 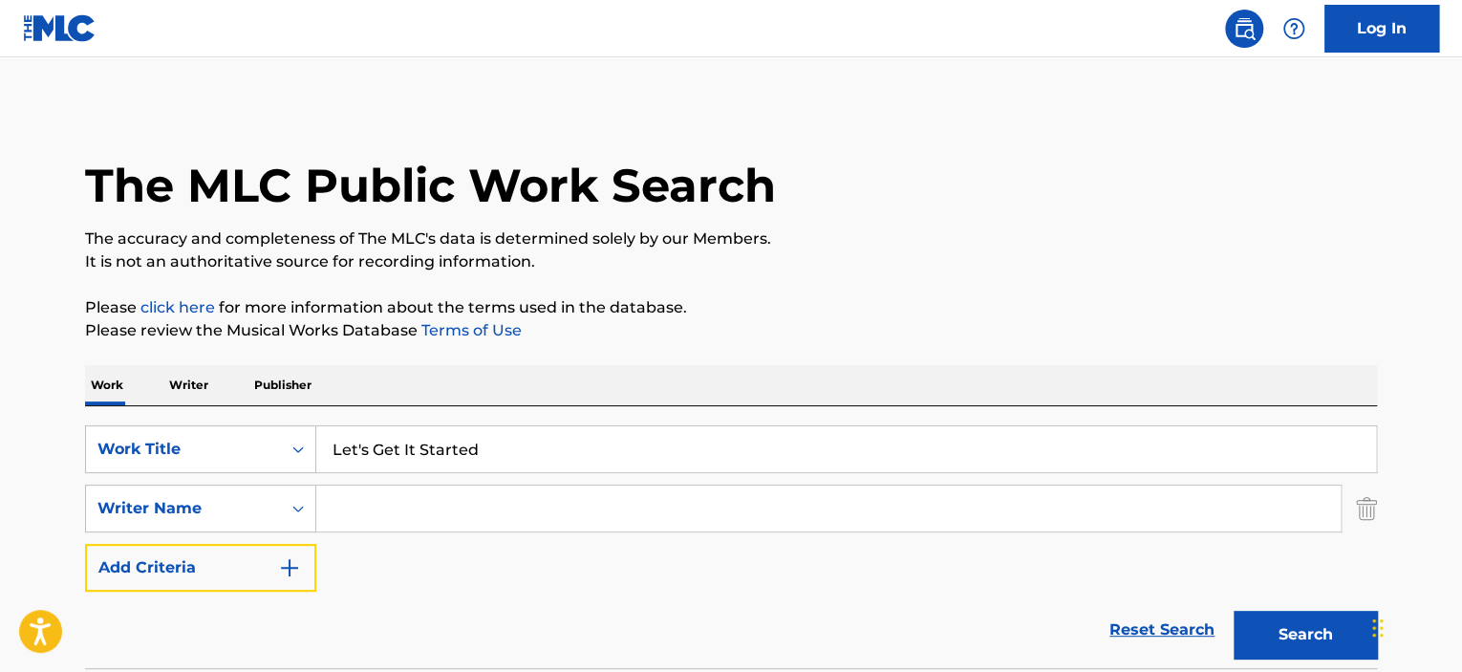 What do you see at coordinates (1305, 634) in the screenshot?
I see `button: Search` at bounding box center [1305, 634].